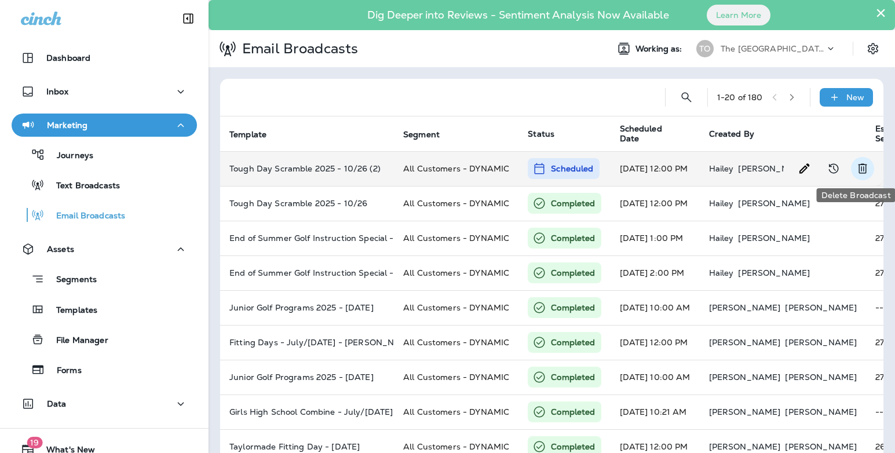  Describe the element at coordinates (834, 169) in the screenshot. I see `button: View Changelog` at that location.